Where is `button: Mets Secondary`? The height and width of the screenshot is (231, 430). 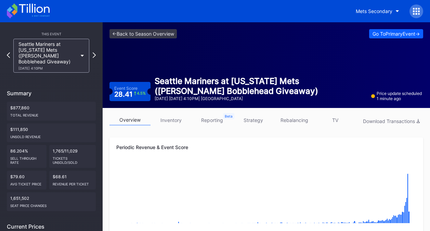
button: Mets Secondary is located at coordinates (377, 11).